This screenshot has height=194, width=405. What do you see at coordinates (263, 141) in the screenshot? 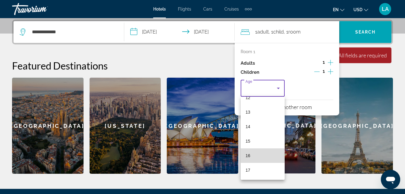
I see `mat-option: 15 years old` at bounding box center [263, 141].